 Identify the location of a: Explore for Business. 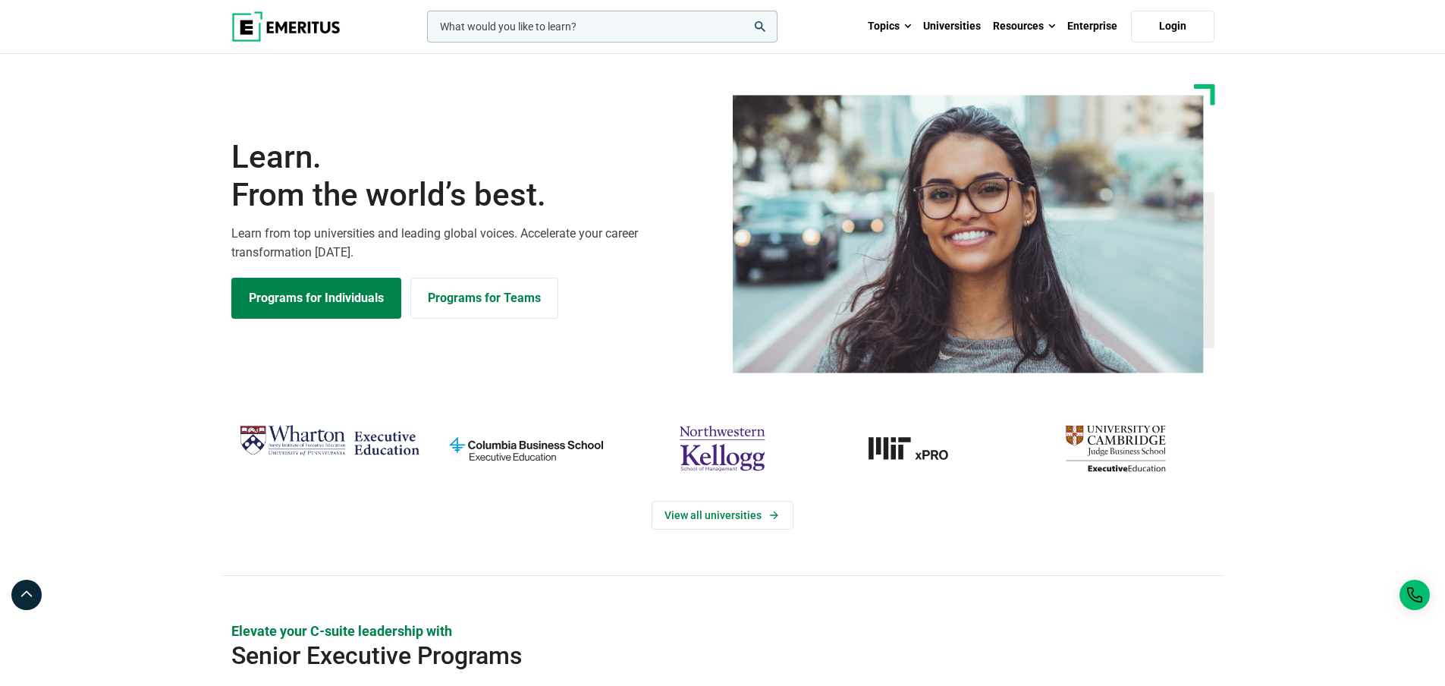
(484, 298).